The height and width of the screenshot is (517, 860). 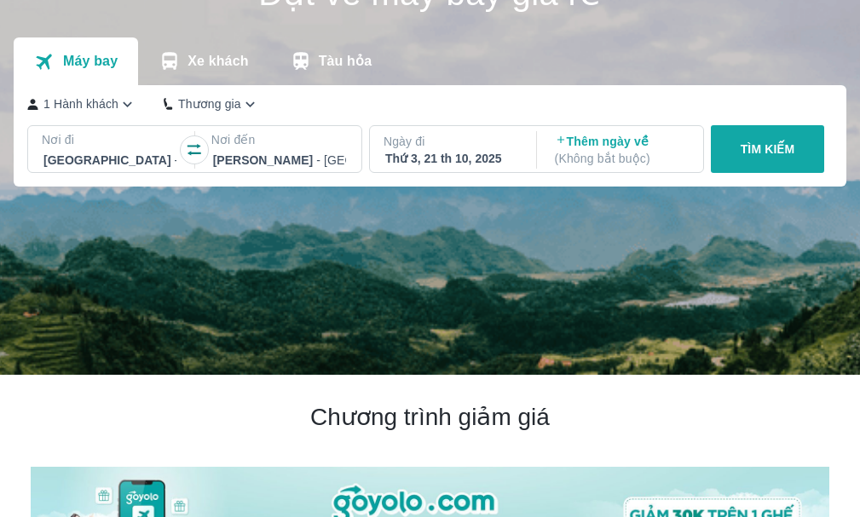 I want to click on p: 1 Hành khách, so click(x=81, y=104).